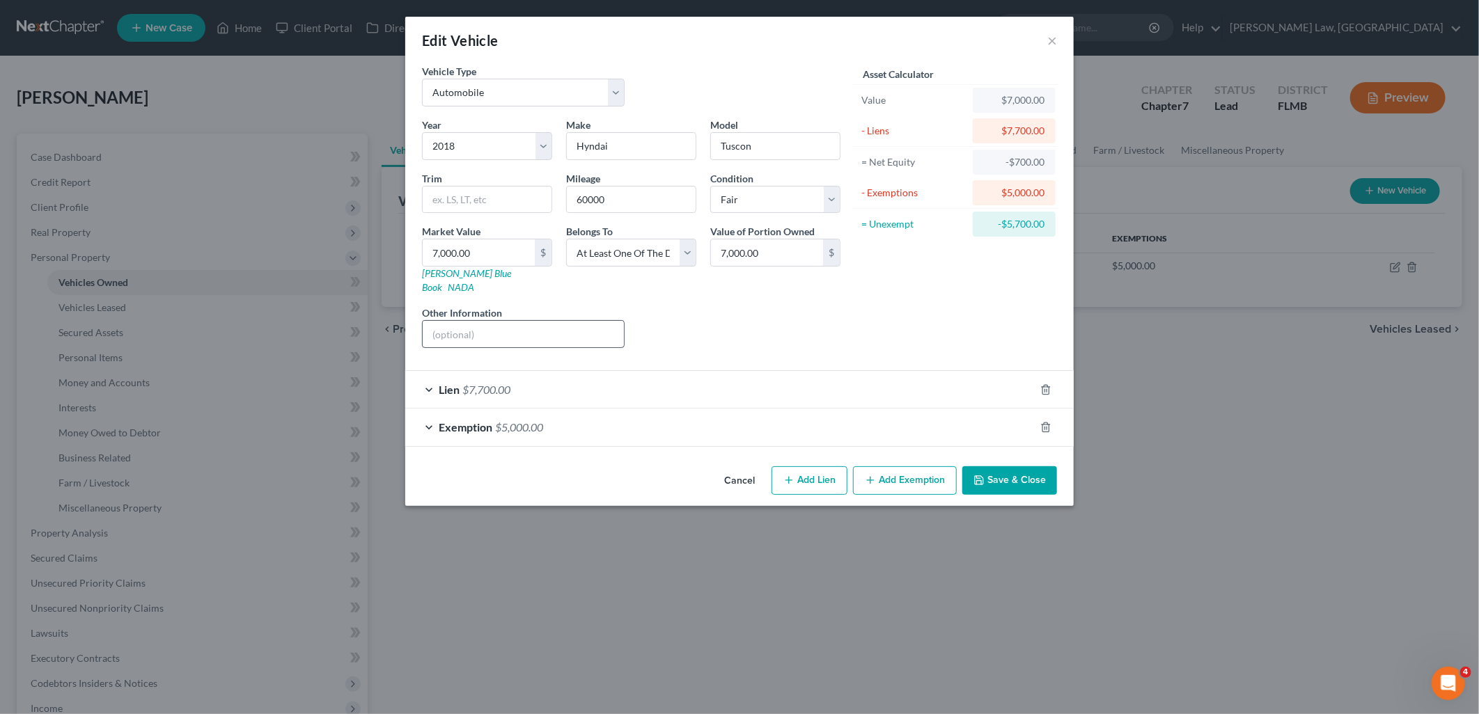  I want to click on input: ex. LS, LT, etc, so click(487, 200).